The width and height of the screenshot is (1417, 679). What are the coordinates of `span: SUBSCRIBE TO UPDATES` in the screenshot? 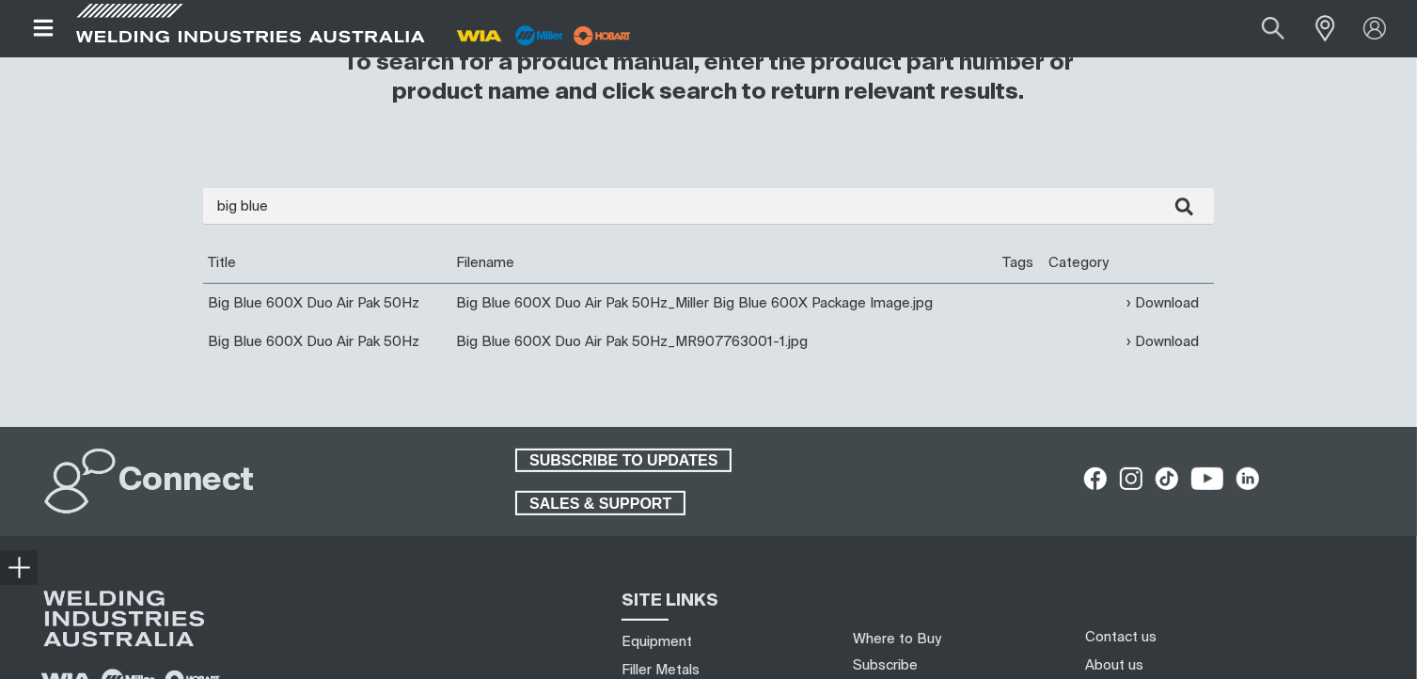 It's located at (623, 461).